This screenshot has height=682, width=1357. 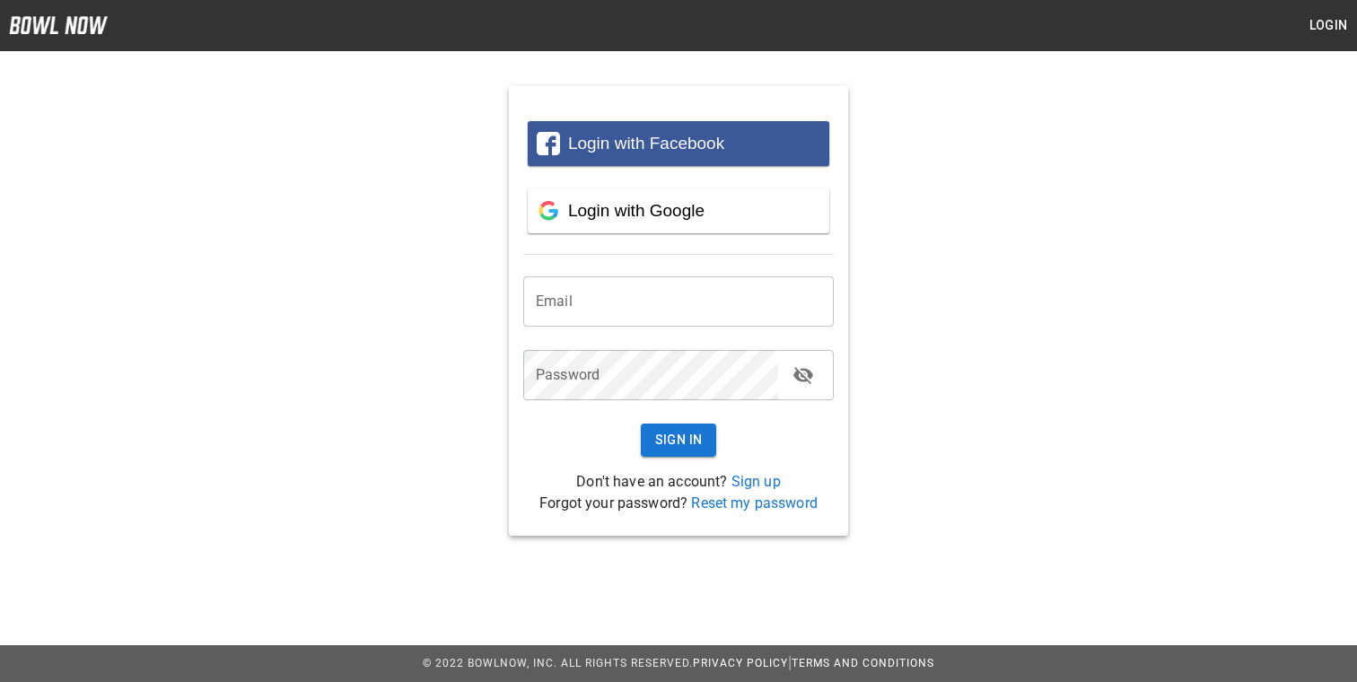 What do you see at coordinates (678, 211) in the screenshot?
I see `button: Login with Google` at bounding box center [678, 211].